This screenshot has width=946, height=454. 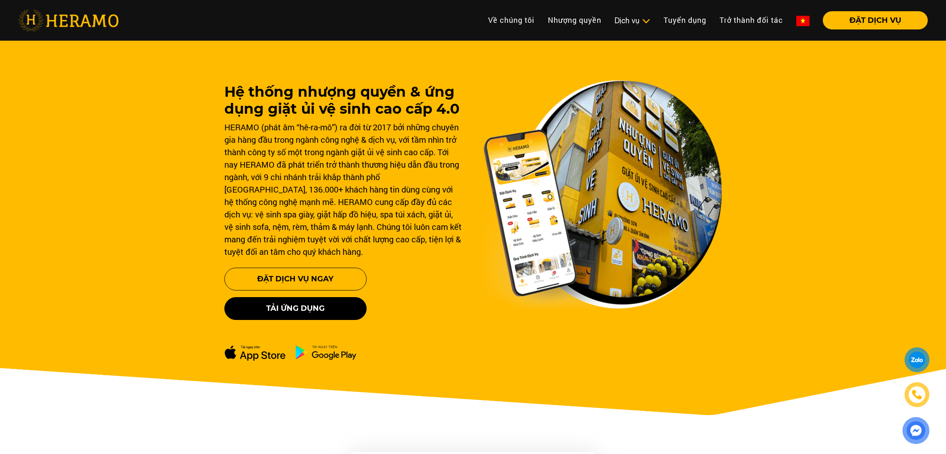 What do you see at coordinates (295, 279) in the screenshot?
I see `a: Đặt Dịch Vụ Ngay` at bounding box center [295, 279].